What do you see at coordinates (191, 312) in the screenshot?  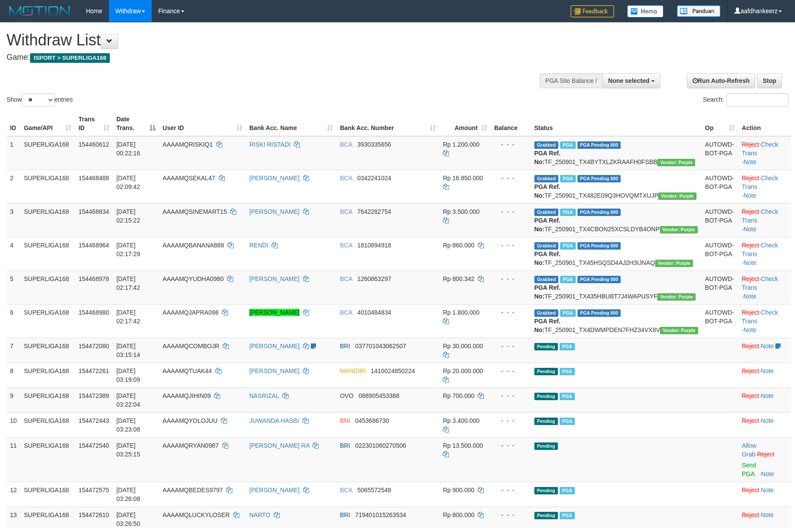 I see `span: AAAAMQJAPRA098` at bounding box center [191, 312].